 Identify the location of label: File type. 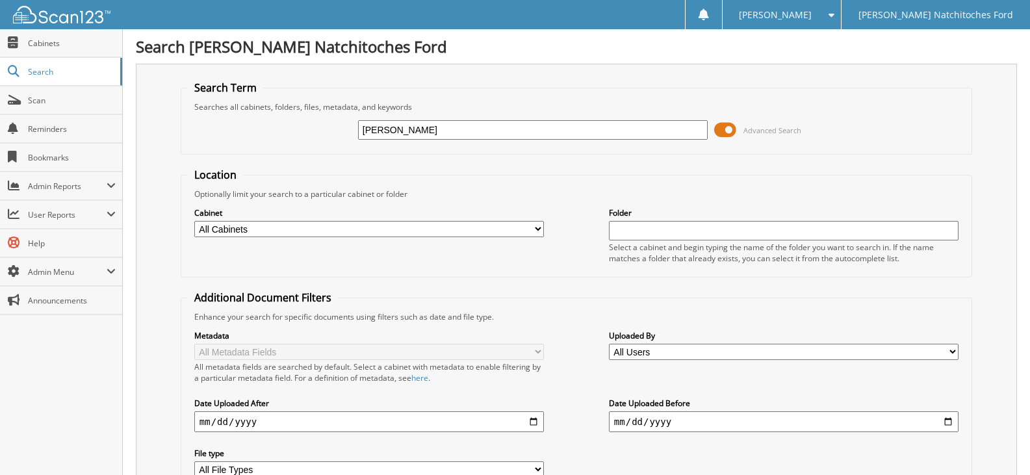
(369, 453).